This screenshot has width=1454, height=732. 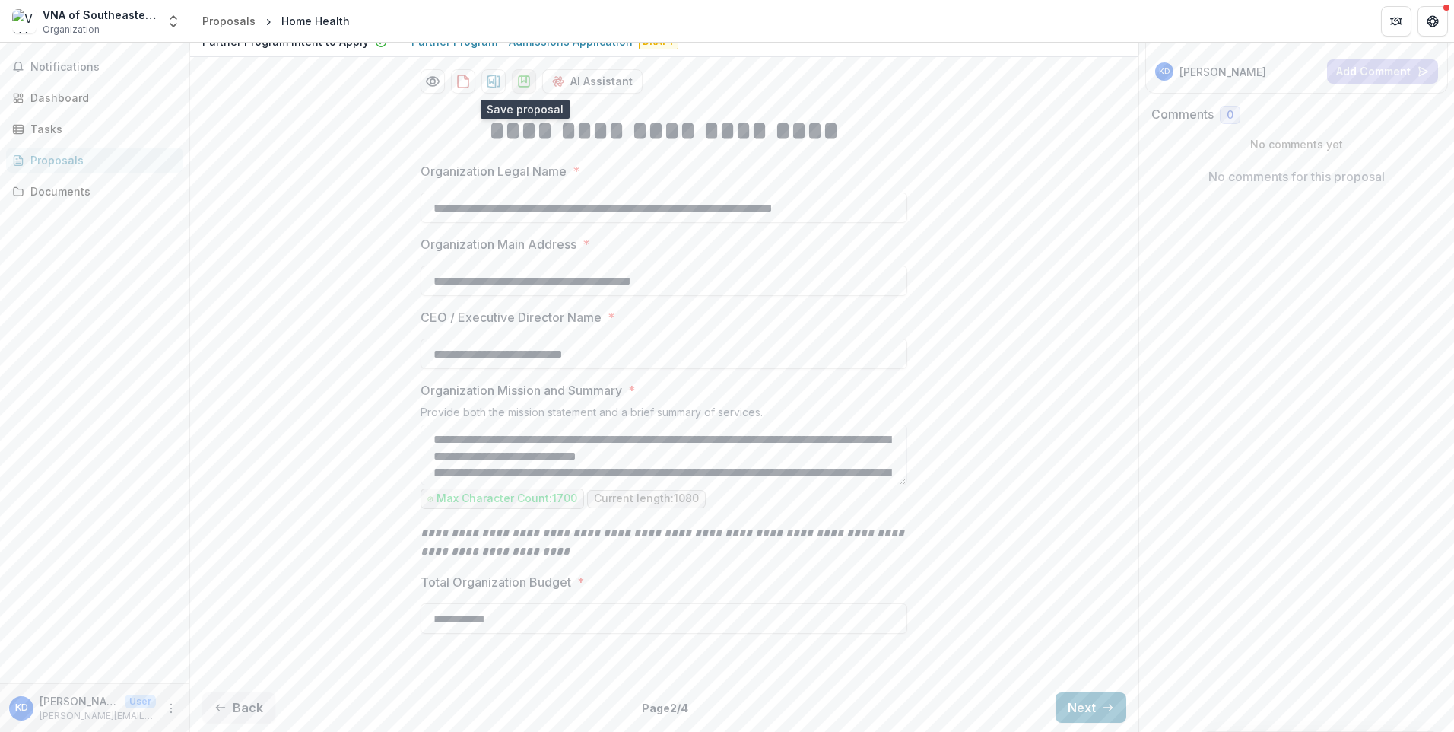 What do you see at coordinates (1433, 21) in the screenshot?
I see `button: Get Help` at bounding box center [1433, 21].